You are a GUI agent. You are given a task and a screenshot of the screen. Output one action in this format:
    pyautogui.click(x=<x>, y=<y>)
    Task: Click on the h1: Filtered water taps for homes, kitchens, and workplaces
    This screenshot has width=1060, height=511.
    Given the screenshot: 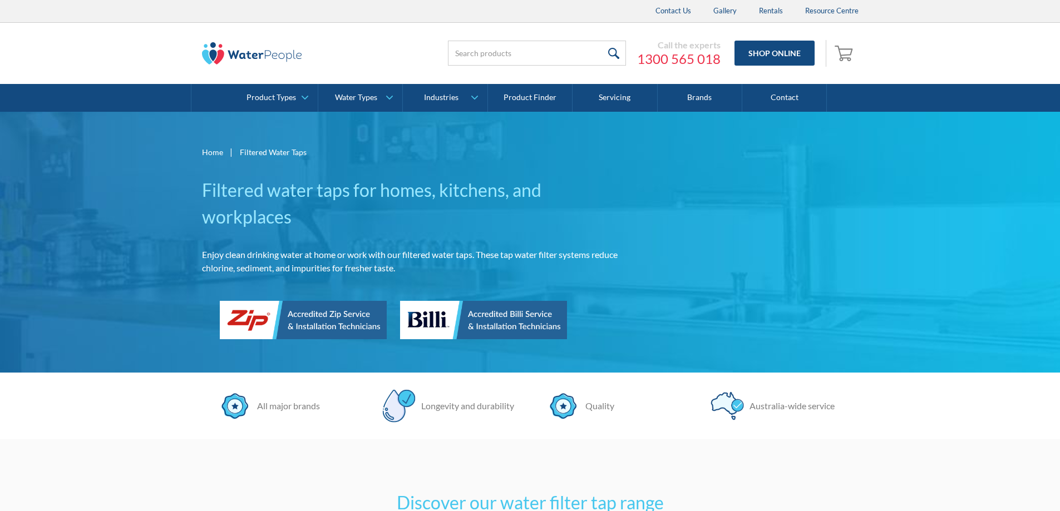 What is the action you would take?
    pyautogui.click(x=416, y=204)
    